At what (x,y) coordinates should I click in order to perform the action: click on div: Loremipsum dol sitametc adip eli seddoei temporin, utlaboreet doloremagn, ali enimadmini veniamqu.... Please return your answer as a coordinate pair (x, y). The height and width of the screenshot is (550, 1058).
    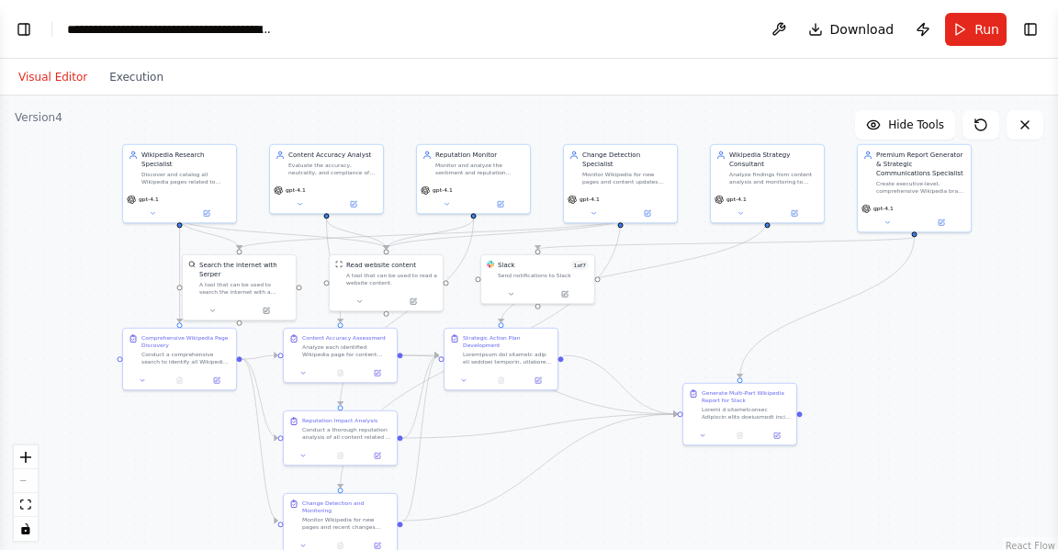
    Looking at the image, I should click on (507, 358).